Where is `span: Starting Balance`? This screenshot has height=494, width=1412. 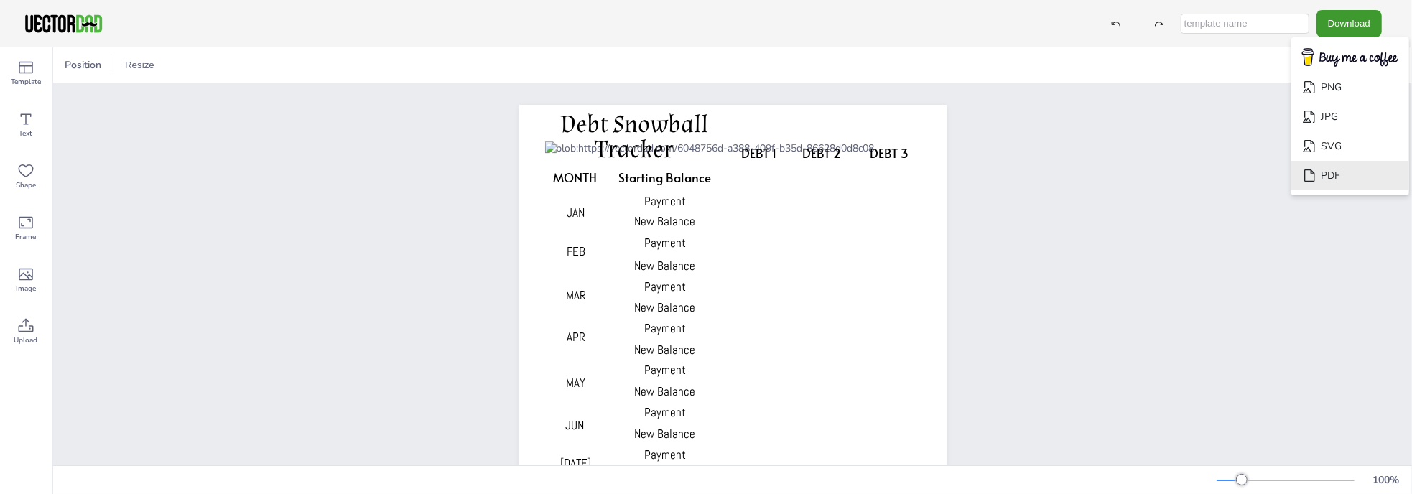 span: Starting Balance is located at coordinates (664, 177).